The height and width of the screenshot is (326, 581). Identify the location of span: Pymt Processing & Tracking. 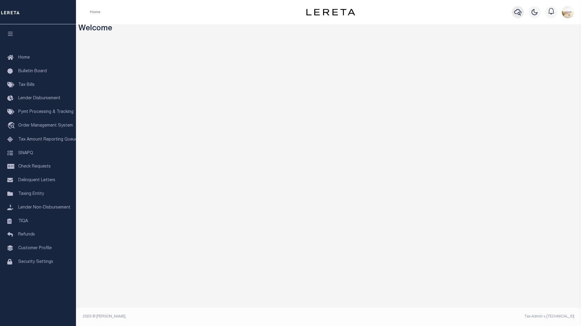
(46, 112).